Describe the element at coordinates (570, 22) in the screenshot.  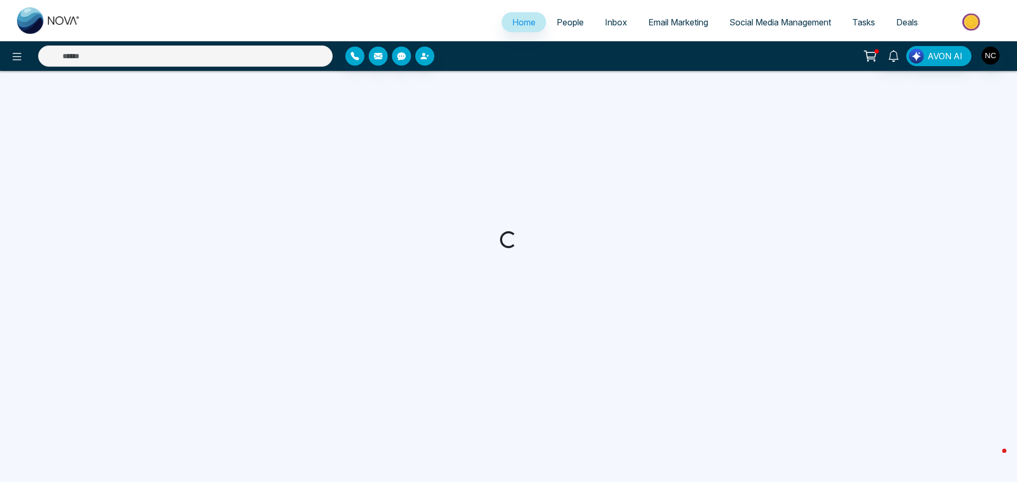
I see `span: People` at that location.